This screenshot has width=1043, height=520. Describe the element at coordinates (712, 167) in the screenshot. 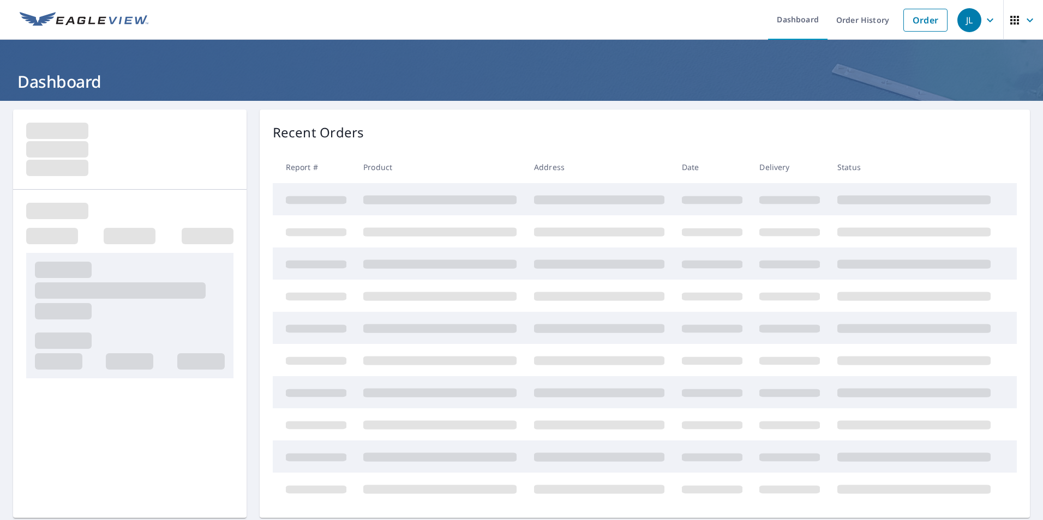

I see `th: Date` at that location.